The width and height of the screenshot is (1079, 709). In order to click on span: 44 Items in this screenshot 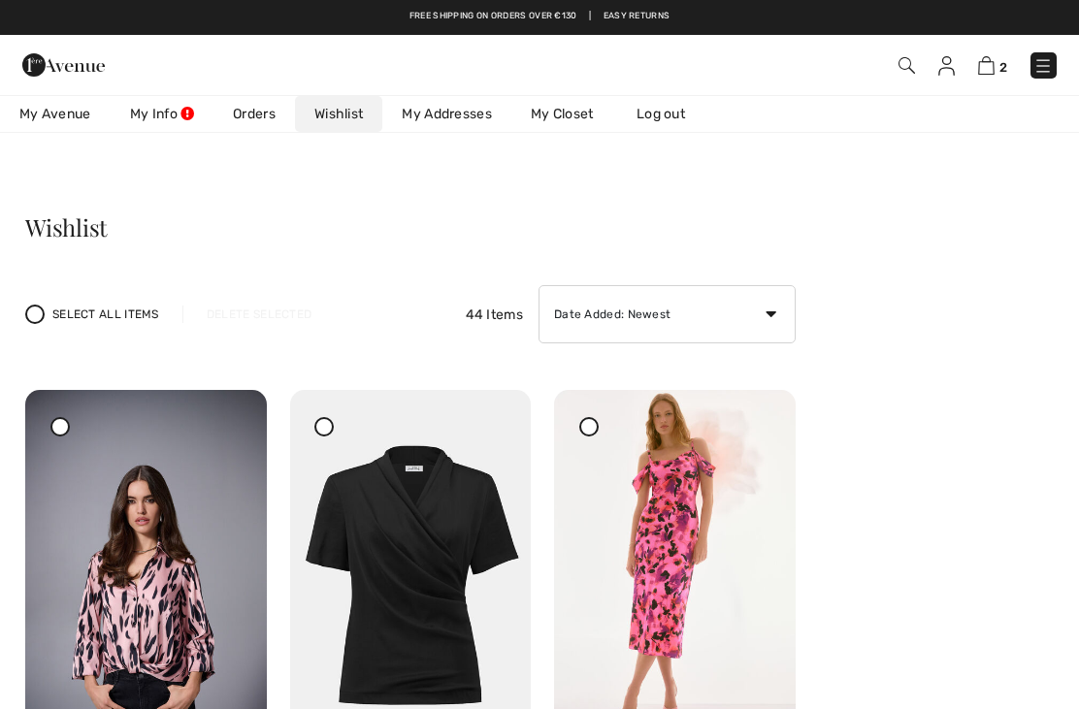, I will do `click(494, 314)`.